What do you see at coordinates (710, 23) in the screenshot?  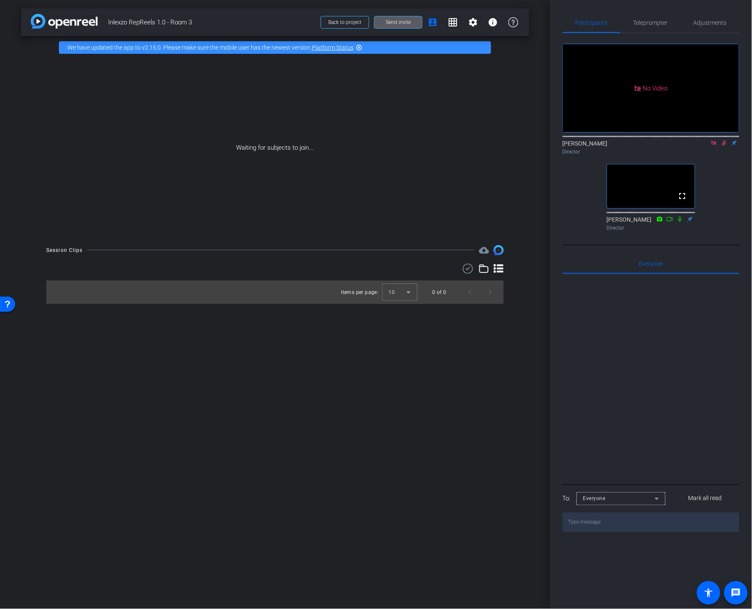 I see `span: Adjustments` at bounding box center [710, 23].